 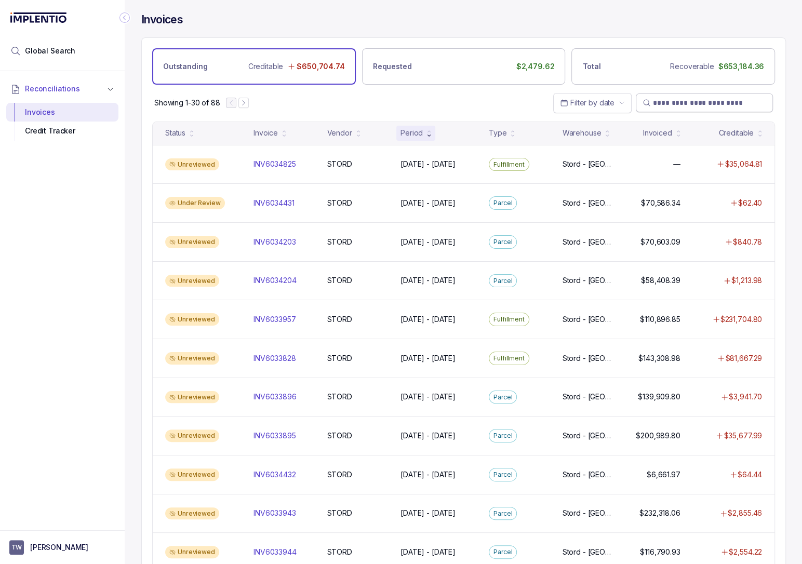 I want to click on div: Collapse Icon, so click(x=125, y=18).